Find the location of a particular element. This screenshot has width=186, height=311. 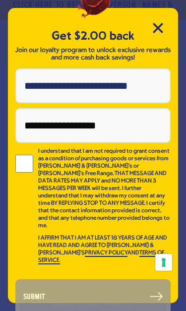

p: I understand that I am not required to grant consent as a condition of purchasing goods or servic... is located at coordinates (104, 188).